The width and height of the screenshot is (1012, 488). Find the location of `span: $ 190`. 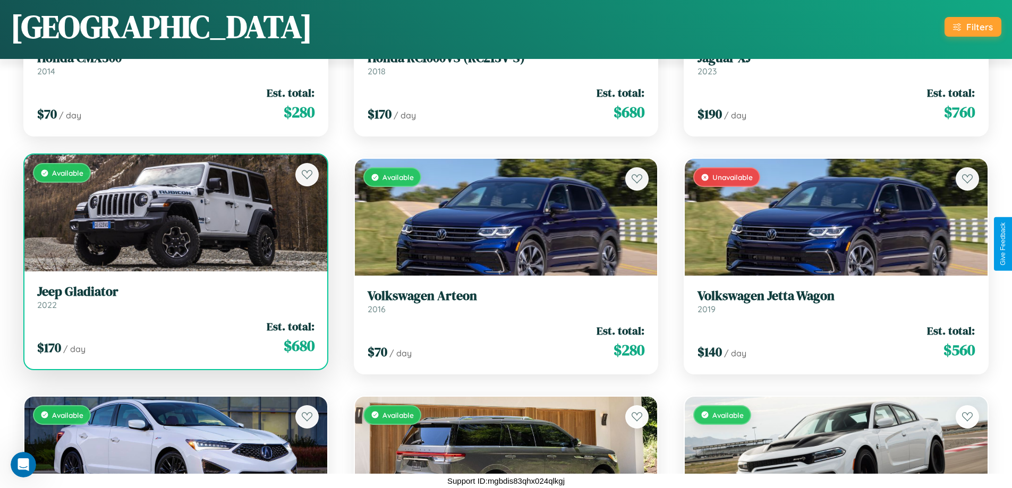

span: $ 190 is located at coordinates (710, 114).